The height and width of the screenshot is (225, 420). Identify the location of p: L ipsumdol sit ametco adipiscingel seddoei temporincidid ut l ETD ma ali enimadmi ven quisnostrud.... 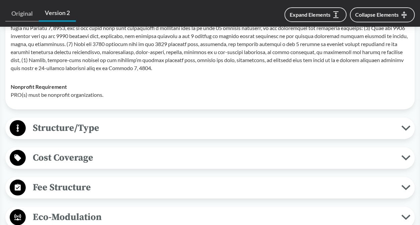
(210, 44).